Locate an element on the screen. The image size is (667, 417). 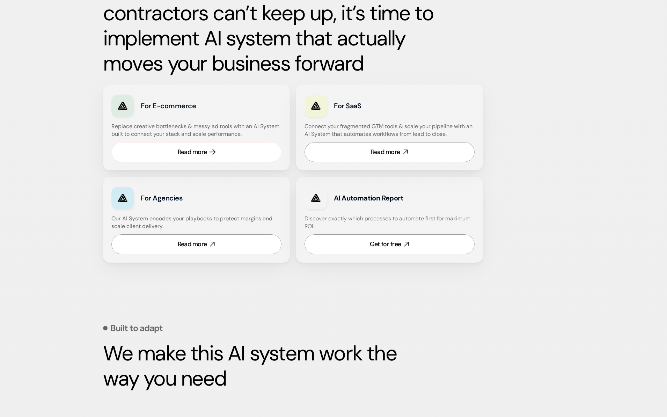
h3: For Agencies is located at coordinates (188, 198).